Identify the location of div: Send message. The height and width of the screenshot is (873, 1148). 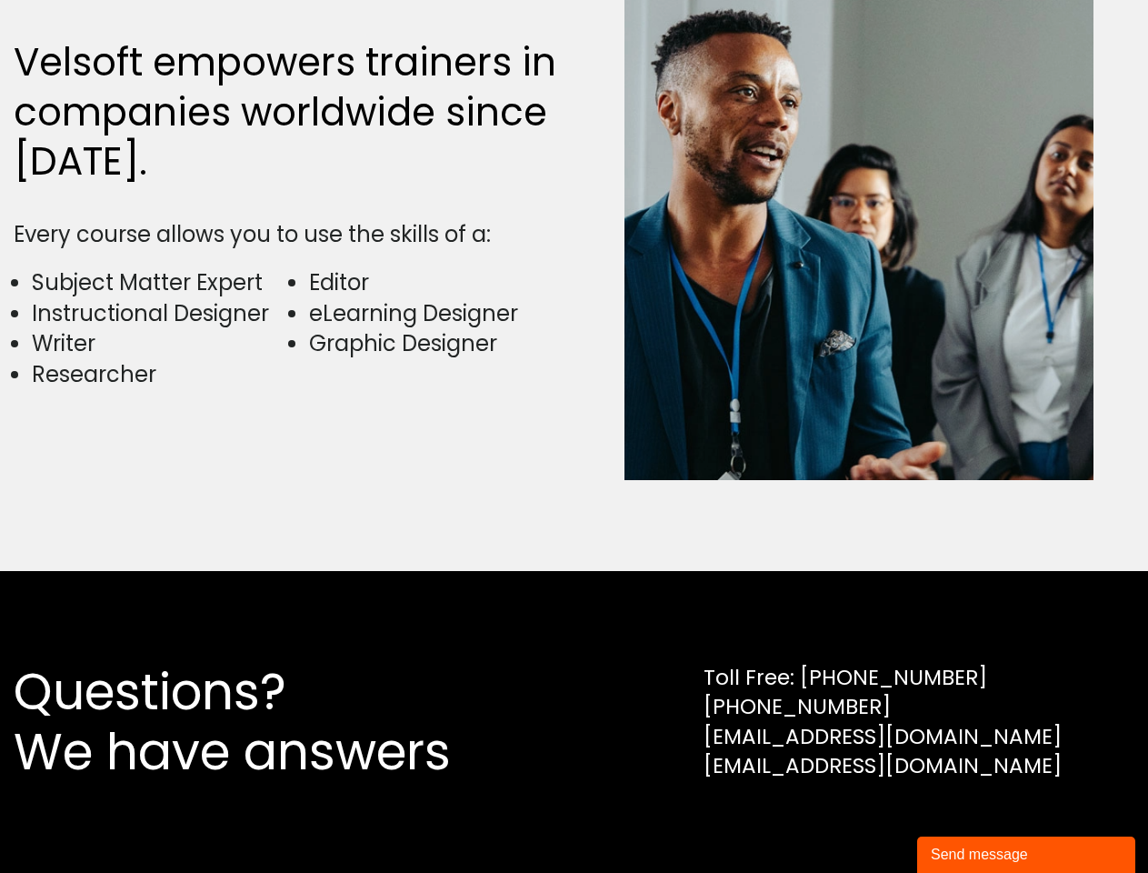
(109, 22).